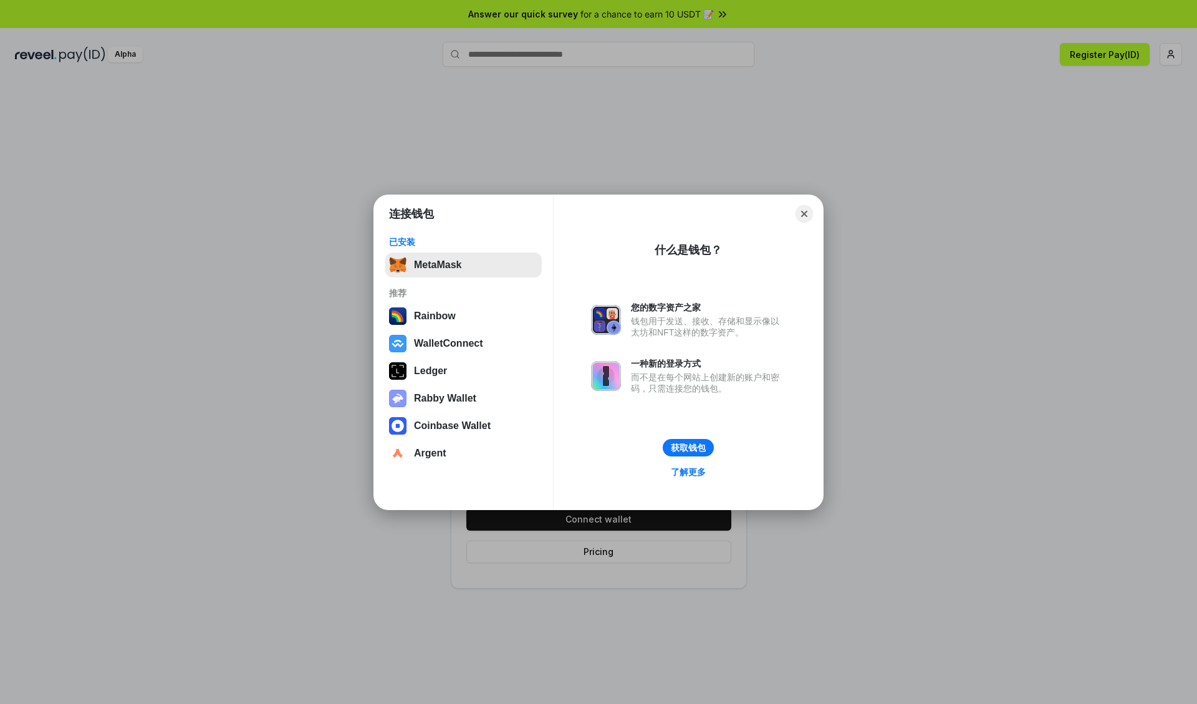  What do you see at coordinates (463, 371) in the screenshot?
I see `button: Ledger` at bounding box center [463, 371].